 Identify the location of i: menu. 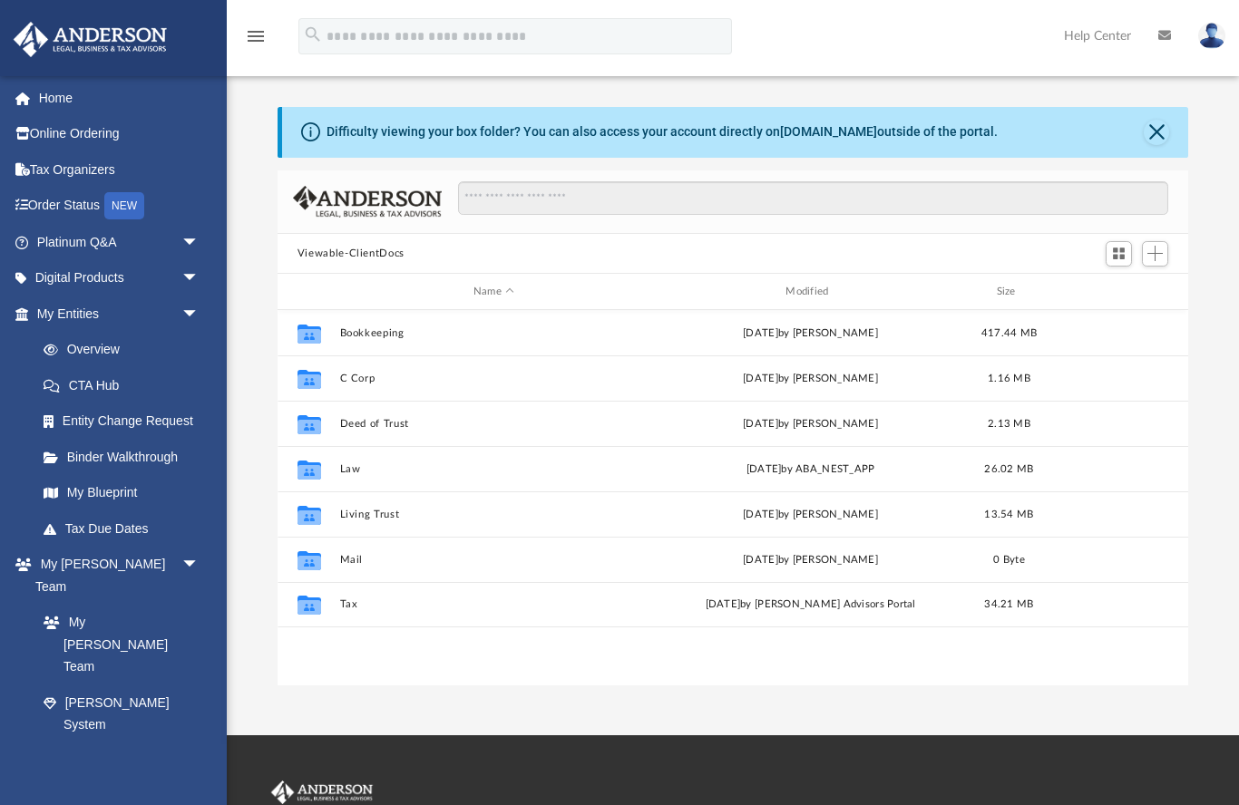
(256, 36).